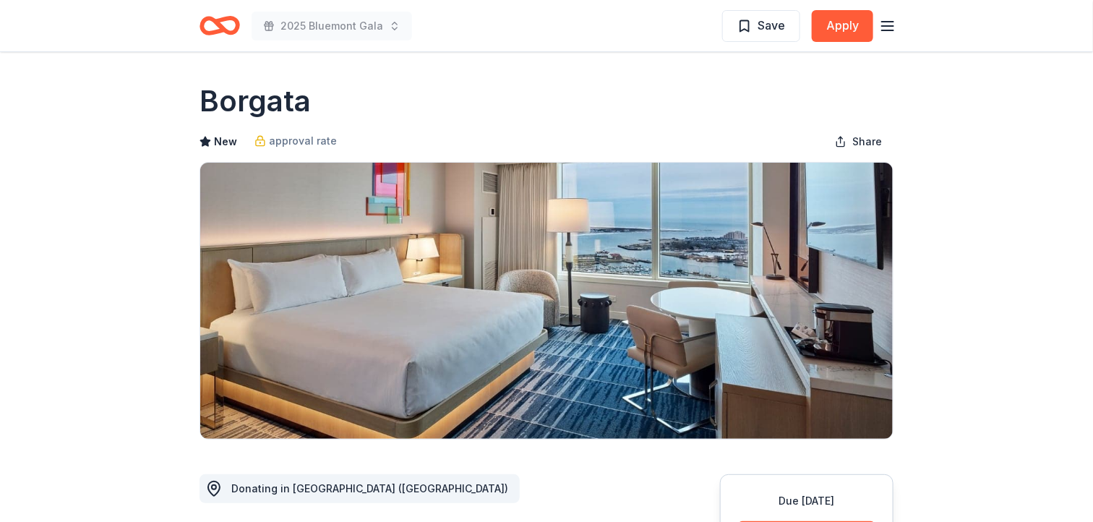 The image size is (1093, 522). Describe the element at coordinates (771, 25) in the screenshot. I see `span: Save` at that location.